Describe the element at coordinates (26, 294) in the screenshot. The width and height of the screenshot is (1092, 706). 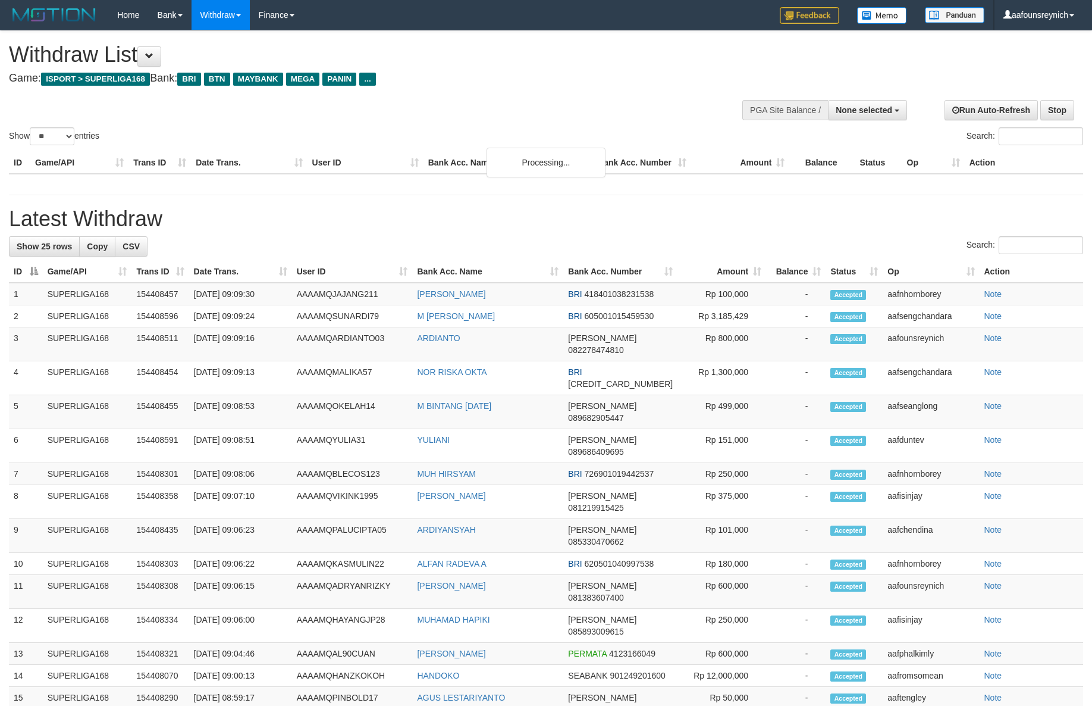
I see `td: 1` at that location.